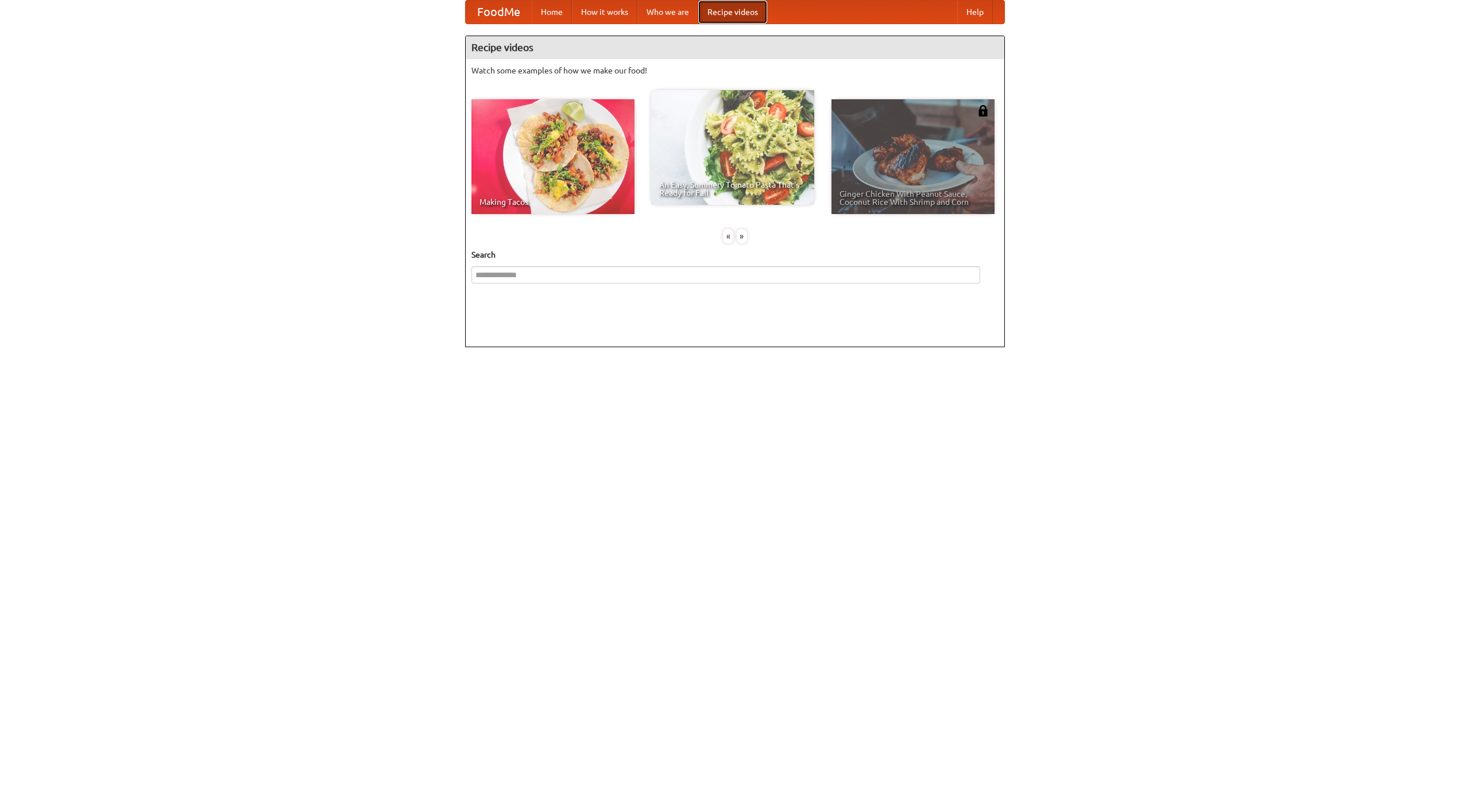 This screenshot has width=1470, height=812. Describe the element at coordinates (733, 147) in the screenshot. I see `a: An Easy, Summery Tomato Pasta That's Ready for Fall` at that location.